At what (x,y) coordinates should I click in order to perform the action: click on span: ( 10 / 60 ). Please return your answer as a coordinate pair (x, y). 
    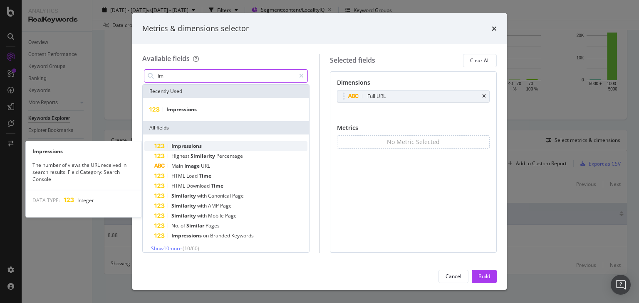
    Looking at the image, I should click on (191, 249).